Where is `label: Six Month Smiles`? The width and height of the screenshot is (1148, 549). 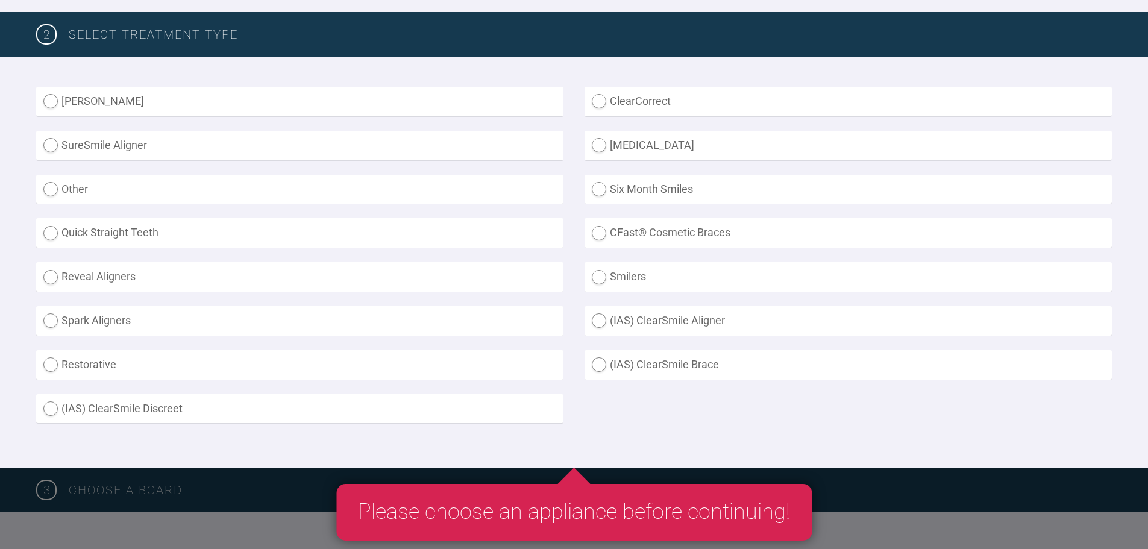
label: Six Month Smiles is located at coordinates (848, 189).